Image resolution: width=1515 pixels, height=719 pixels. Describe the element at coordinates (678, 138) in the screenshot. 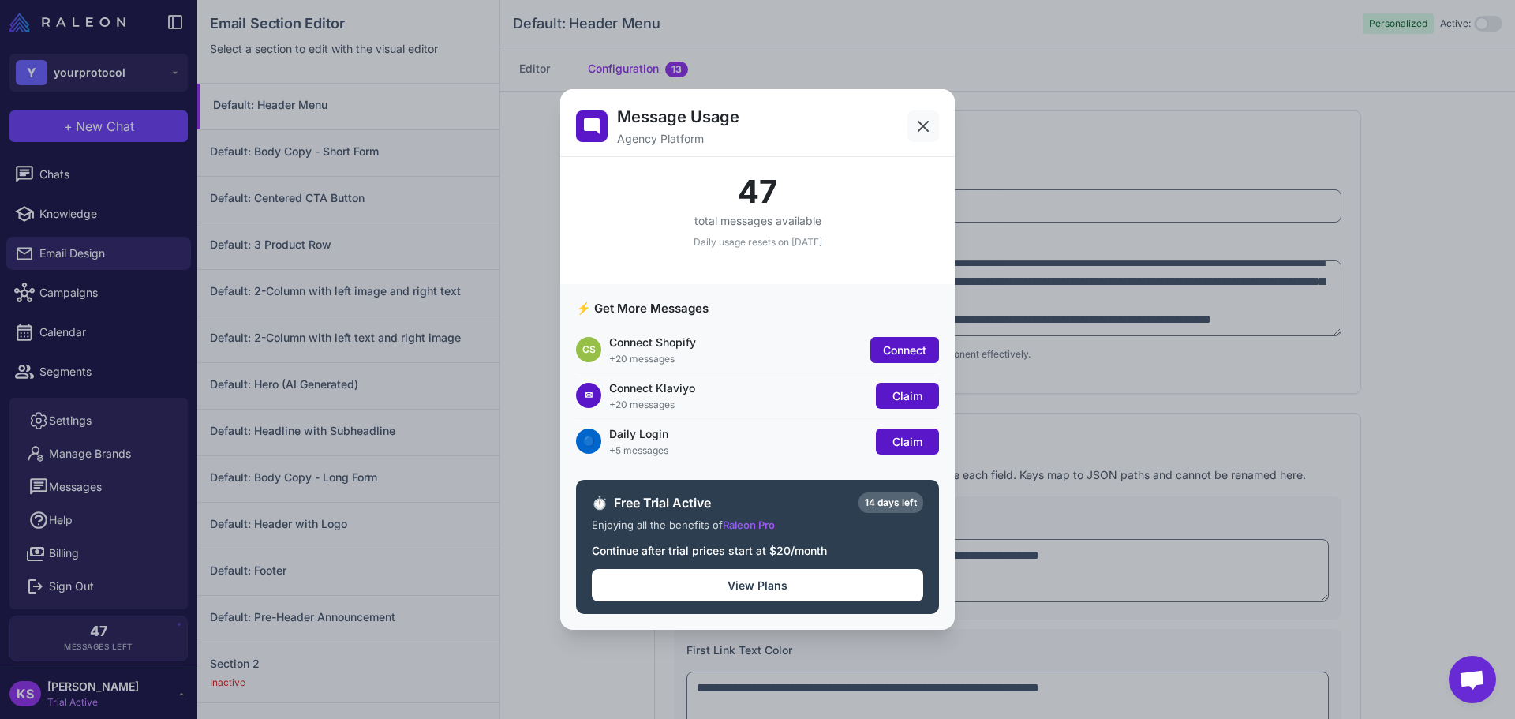

I see `p: Agency Platform` at that location.